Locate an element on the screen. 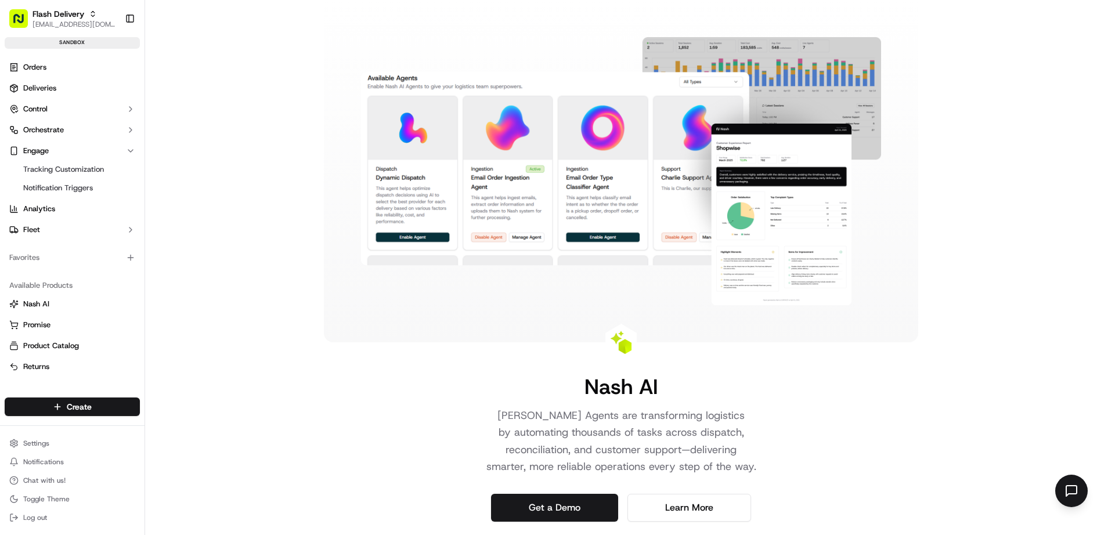 This screenshot has height=535, width=1097. button: Log out is located at coordinates (72, 518).